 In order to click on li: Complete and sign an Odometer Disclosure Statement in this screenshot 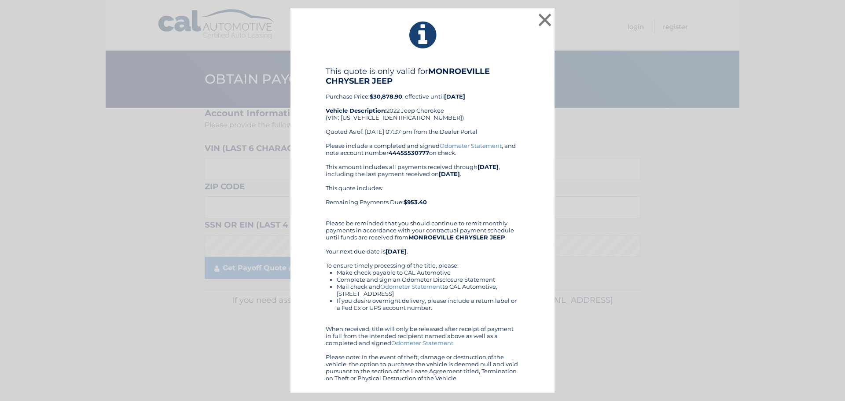, I will do `click(428, 279)`.